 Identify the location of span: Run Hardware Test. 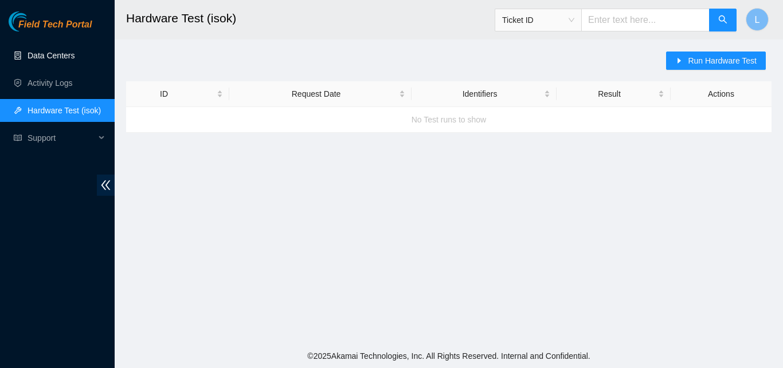
(722, 61).